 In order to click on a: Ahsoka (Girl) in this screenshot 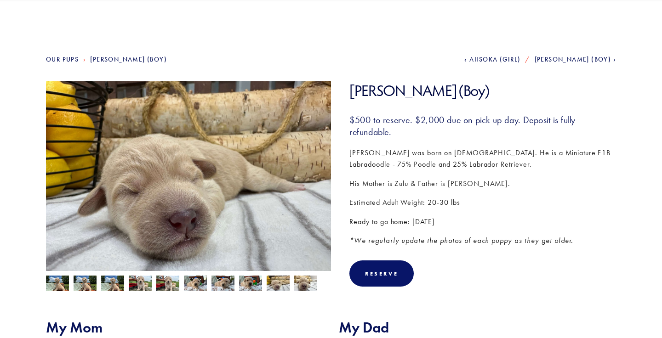, I will do `click(492, 59)`.